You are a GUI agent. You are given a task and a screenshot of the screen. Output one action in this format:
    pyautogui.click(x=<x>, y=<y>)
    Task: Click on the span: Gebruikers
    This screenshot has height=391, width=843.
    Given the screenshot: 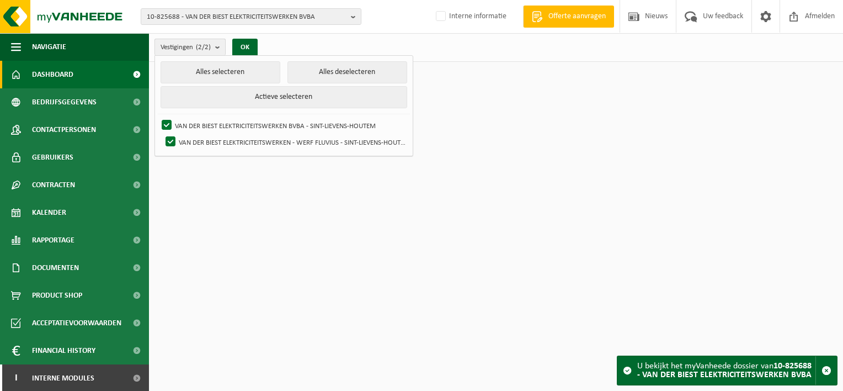 What is the action you would take?
    pyautogui.click(x=52, y=157)
    